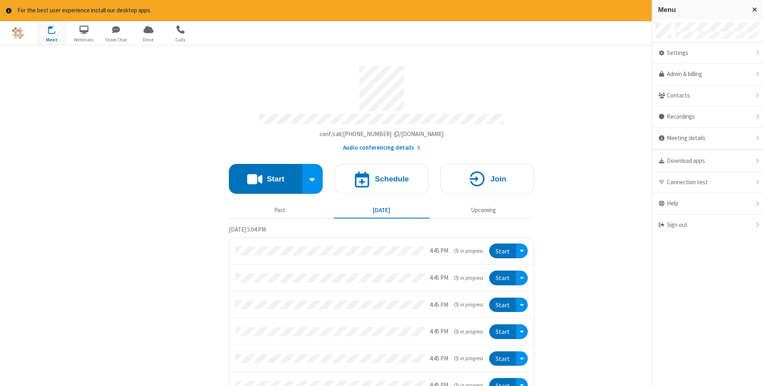  What do you see at coordinates (357, 10) in the screenshot?
I see `div: For the best user experience install our desktop apps.` at bounding box center [357, 10].